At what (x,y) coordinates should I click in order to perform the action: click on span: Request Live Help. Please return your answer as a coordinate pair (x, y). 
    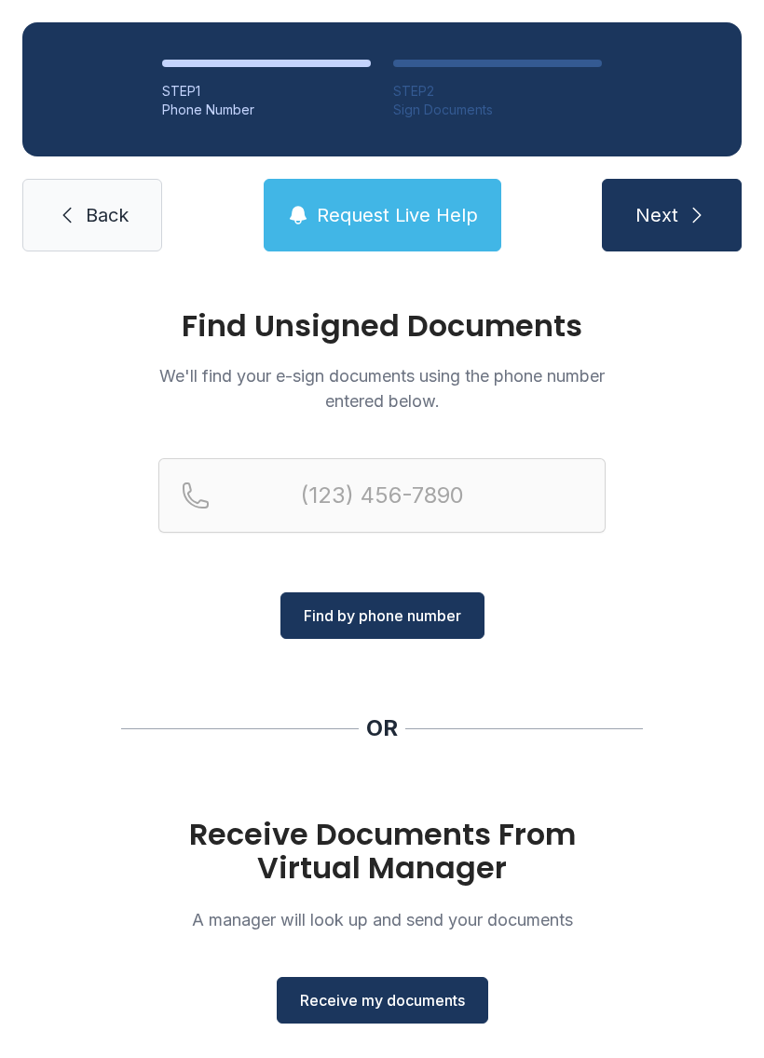
    Looking at the image, I should click on (397, 215).